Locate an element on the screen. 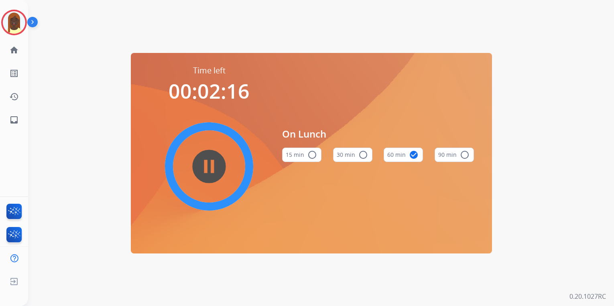 The width and height of the screenshot is (614, 306). mat-icon: inbox is located at coordinates (14, 120).